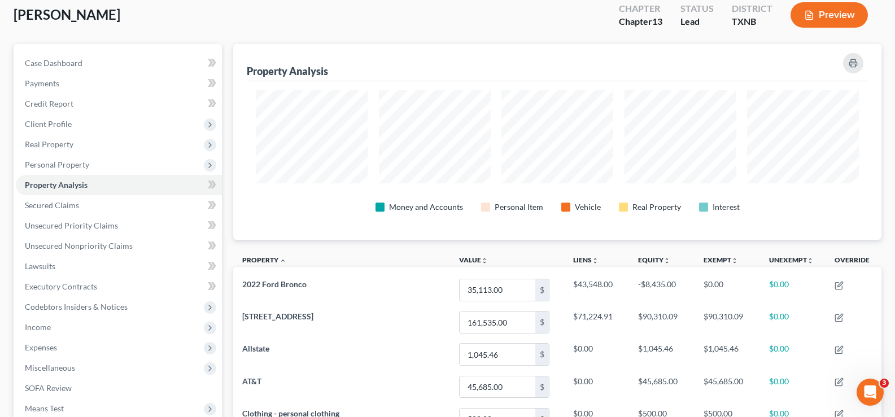 The height and width of the screenshot is (417, 895). Describe the element at coordinates (853, 261) in the screenshot. I see `th: Override` at that location.